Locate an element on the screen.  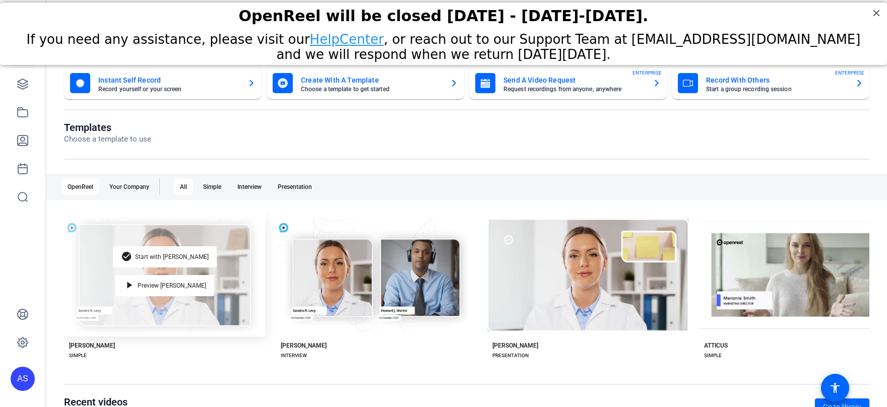
mat-card-subtitle: Choose a template to get started is located at coordinates (372, 89).